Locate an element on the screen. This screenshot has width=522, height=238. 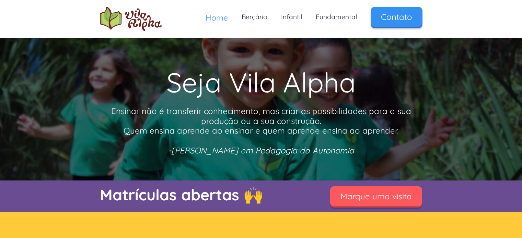
a: Berçário is located at coordinates (254, 17).